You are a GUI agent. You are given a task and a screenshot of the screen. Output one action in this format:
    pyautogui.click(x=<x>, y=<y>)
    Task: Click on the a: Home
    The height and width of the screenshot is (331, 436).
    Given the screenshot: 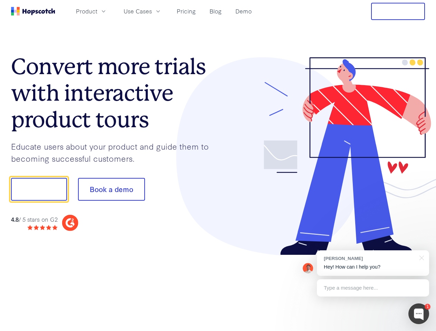 What is the action you would take?
    pyautogui.click(x=33, y=11)
    